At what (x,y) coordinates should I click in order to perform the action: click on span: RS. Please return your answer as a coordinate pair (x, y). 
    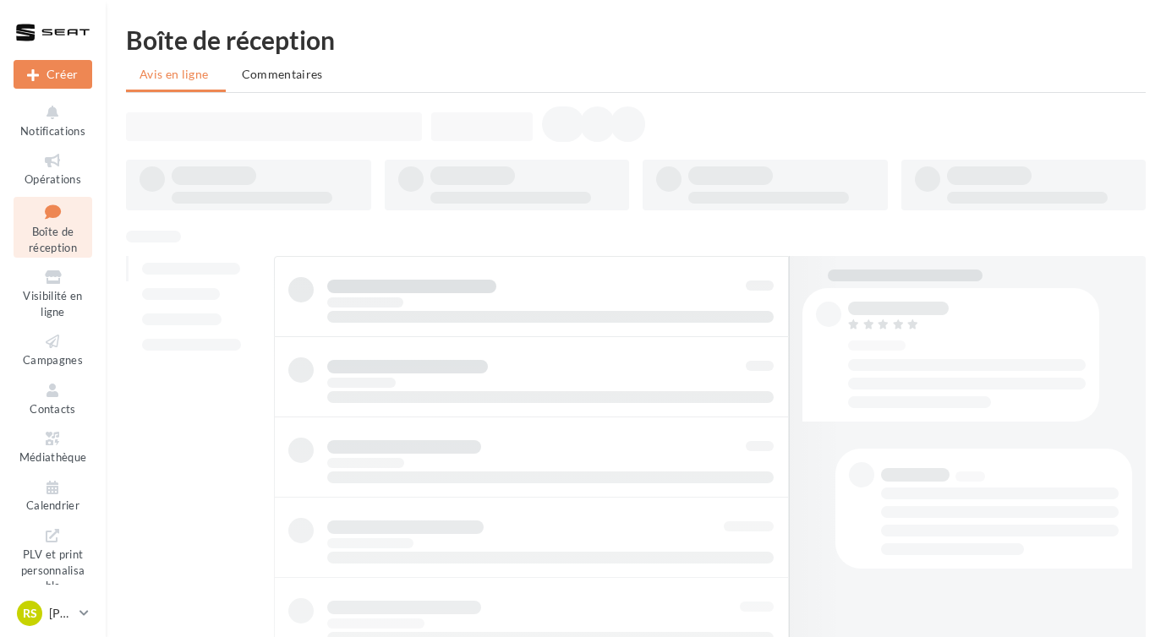
    Looking at the image, I should click on (30, 614).